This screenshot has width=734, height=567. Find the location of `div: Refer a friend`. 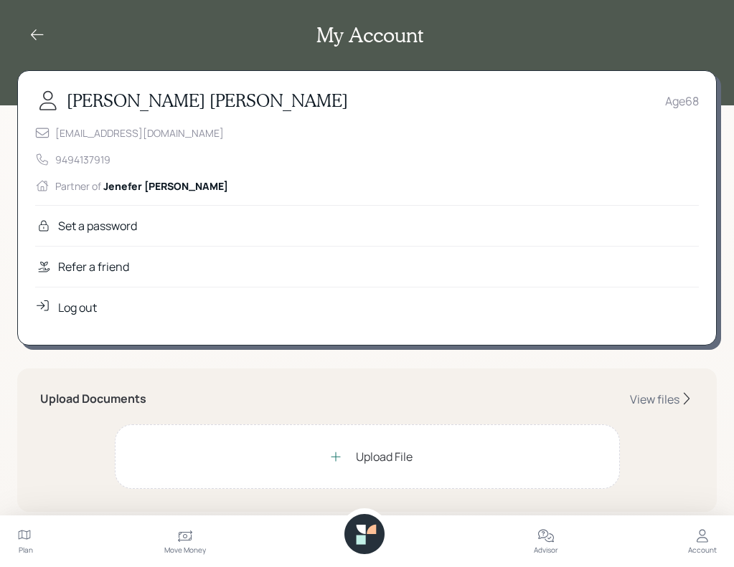

div: Refer a friend is located at coordinates (93, 267).